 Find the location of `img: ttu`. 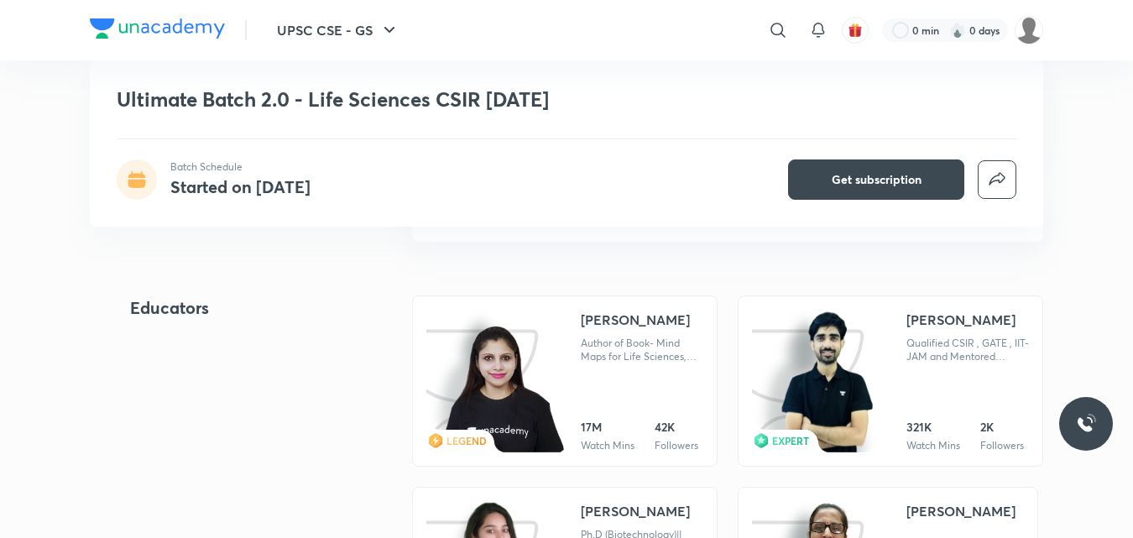

img: ttu is located at coordinates (1086, 424).